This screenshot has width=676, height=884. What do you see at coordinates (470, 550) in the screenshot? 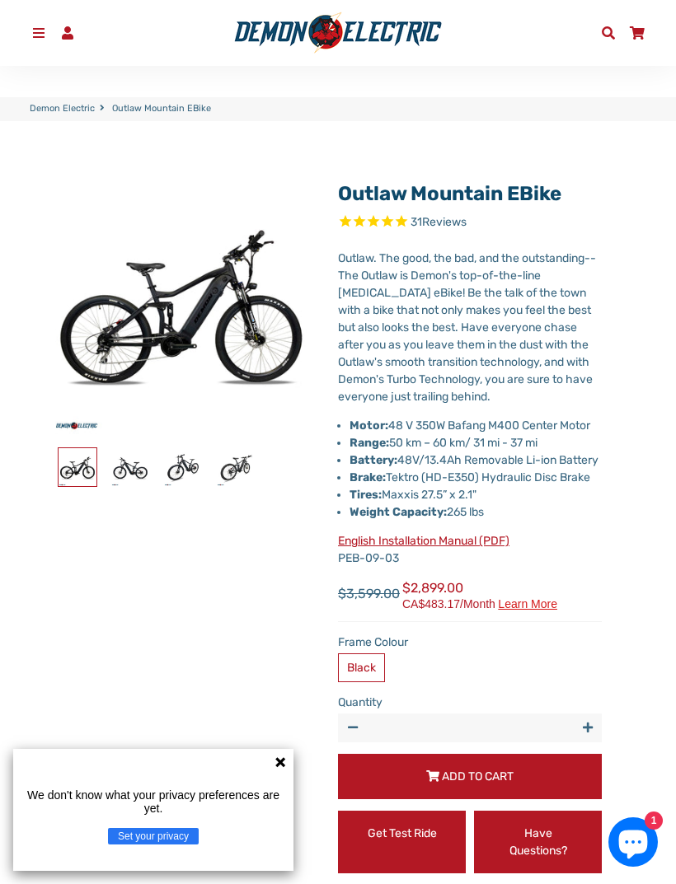
I see `p: PEB-09-03` at bounding box center [470, 550].